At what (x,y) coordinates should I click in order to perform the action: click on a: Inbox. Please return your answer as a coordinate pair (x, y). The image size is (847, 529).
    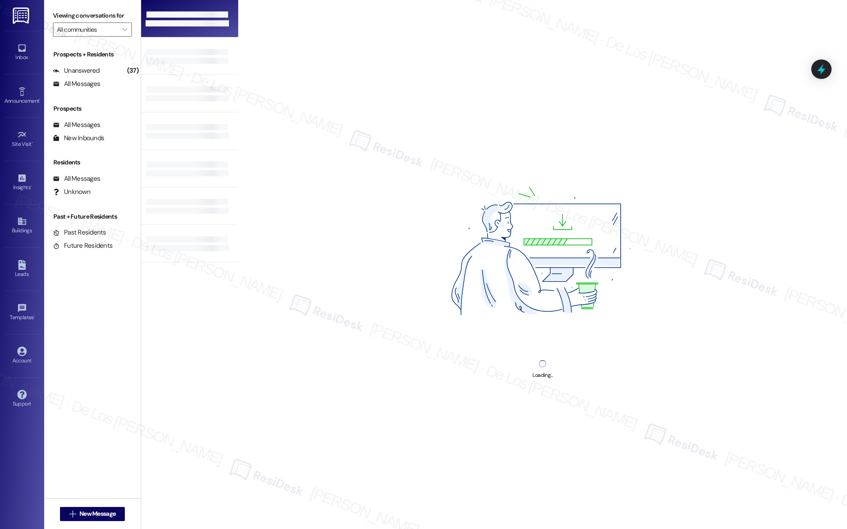
    Looking at the image, I should click on (22, 52).